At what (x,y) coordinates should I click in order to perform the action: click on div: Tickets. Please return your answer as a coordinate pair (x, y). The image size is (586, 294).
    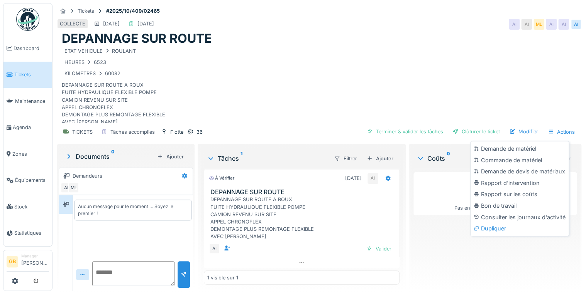
    Looking at the image, I should click on (86, 11).